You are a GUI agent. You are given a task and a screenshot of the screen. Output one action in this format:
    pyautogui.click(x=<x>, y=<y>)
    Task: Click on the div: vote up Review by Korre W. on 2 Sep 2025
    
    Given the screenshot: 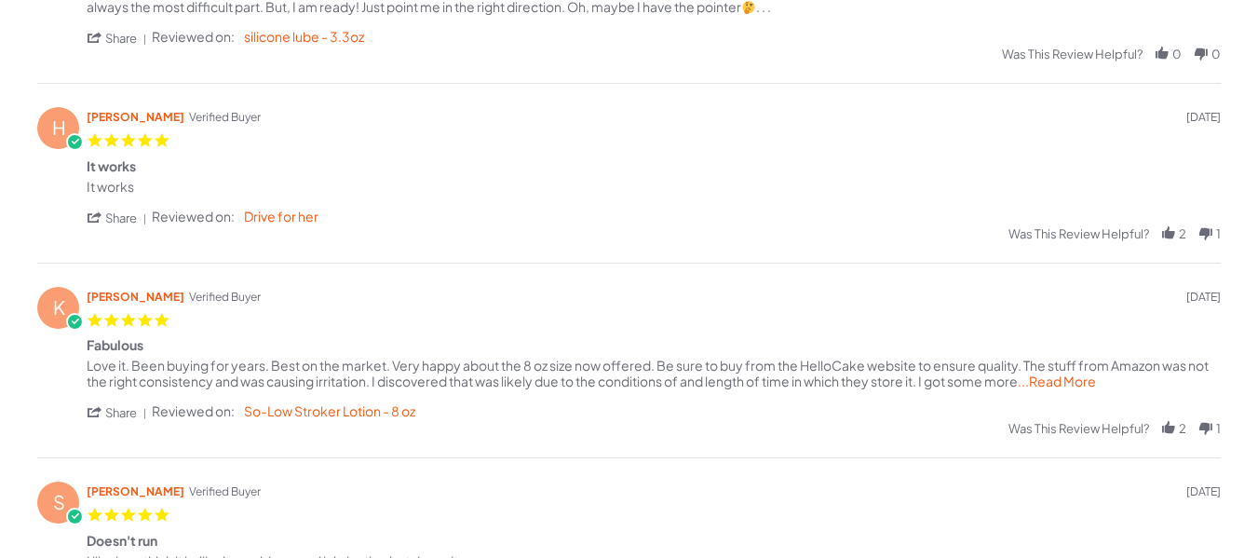 What is the action you would take?
    pyautogui.click(x=1168, y=427)
    